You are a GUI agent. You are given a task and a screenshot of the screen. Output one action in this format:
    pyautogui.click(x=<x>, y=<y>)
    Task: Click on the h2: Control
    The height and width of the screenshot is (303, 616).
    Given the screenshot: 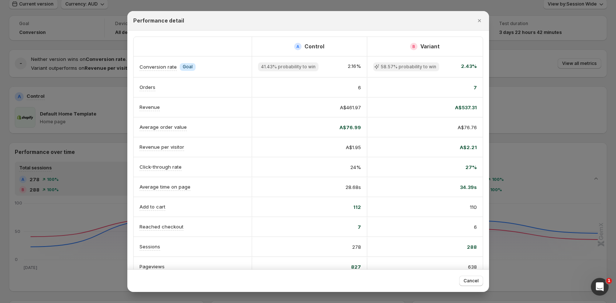 What is the action you would take?
    pyautogui.click(x=314, y=46)
    